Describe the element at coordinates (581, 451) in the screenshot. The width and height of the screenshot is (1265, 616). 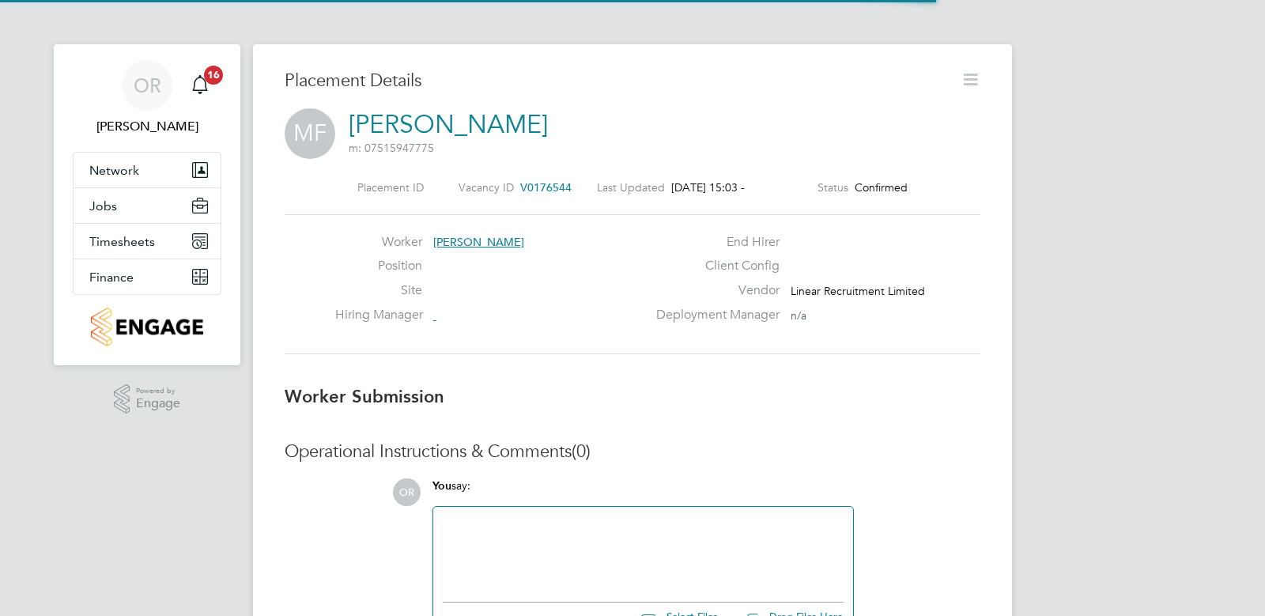
I see `span: (0)` at that location.